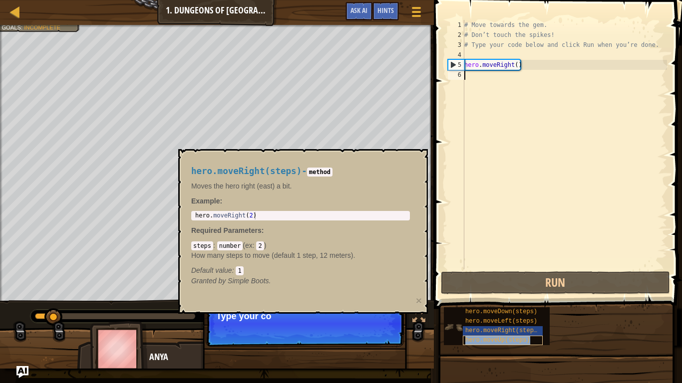 The image size is (682, 383). Describe the element at coordinates (456, 65) in the screenshot. I see `div: 5` at that location.